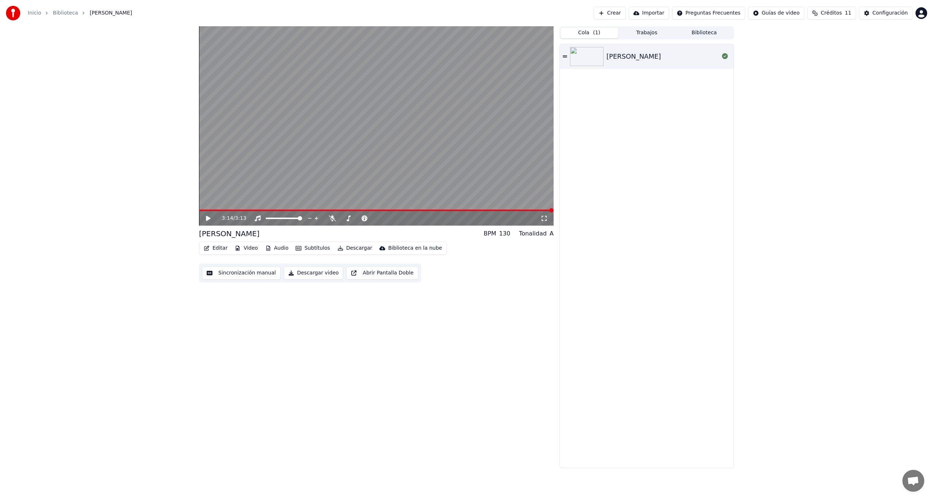 This screenshot has width=933, height=499. I want to click on button: Importar, so click(649, 13).